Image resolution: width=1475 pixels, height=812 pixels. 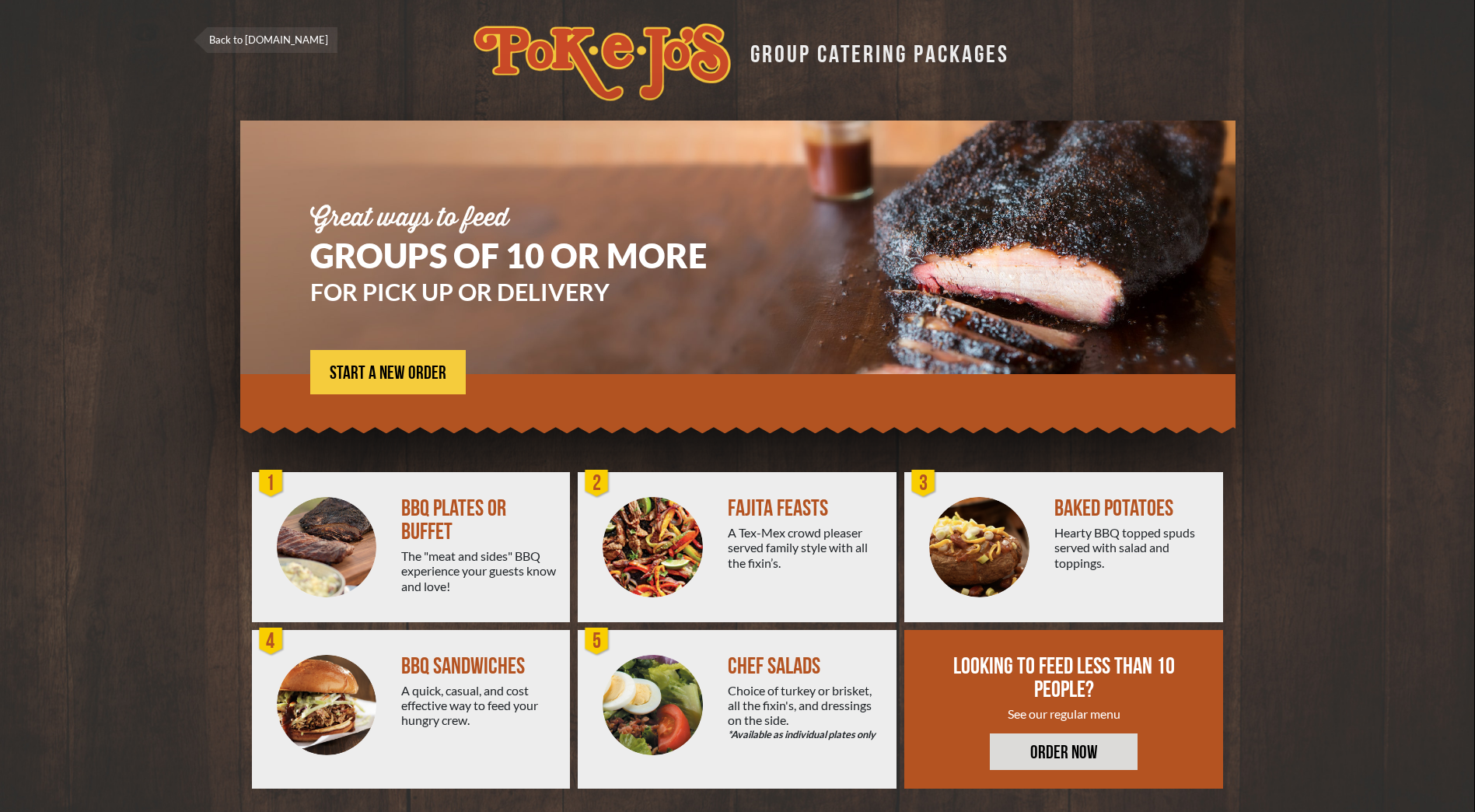 What do you see at coordinates (805, 734) in the screenshot?
I see `em: *Available as individual plates only` at bounding box center [805, 734].